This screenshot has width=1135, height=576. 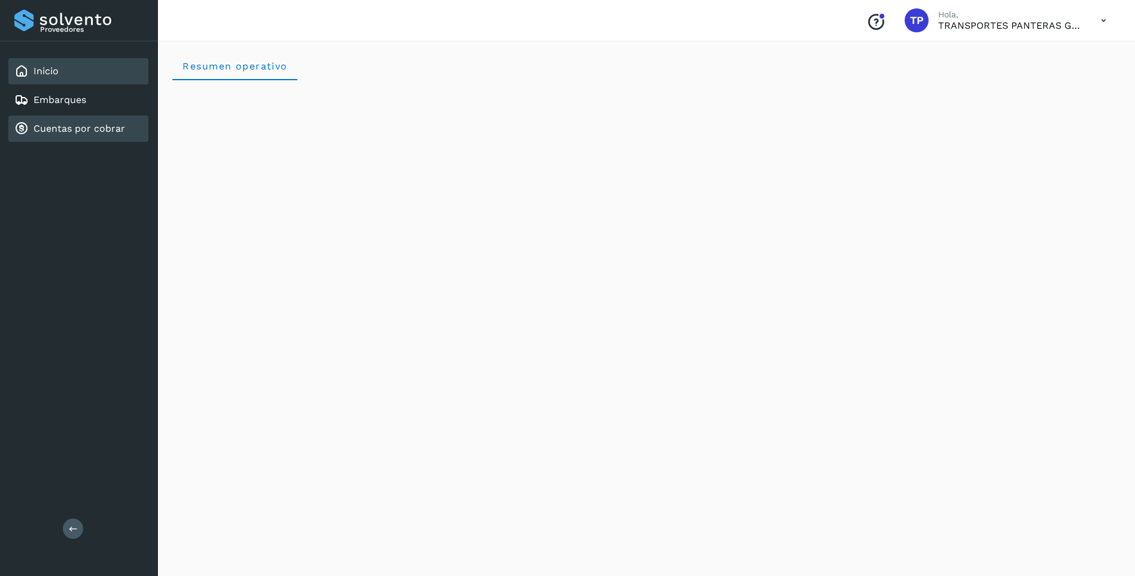 What do you see at coordinates (78, 71) in the screenshot?
I see `div: Inicio` at bounding box center [78, 71].